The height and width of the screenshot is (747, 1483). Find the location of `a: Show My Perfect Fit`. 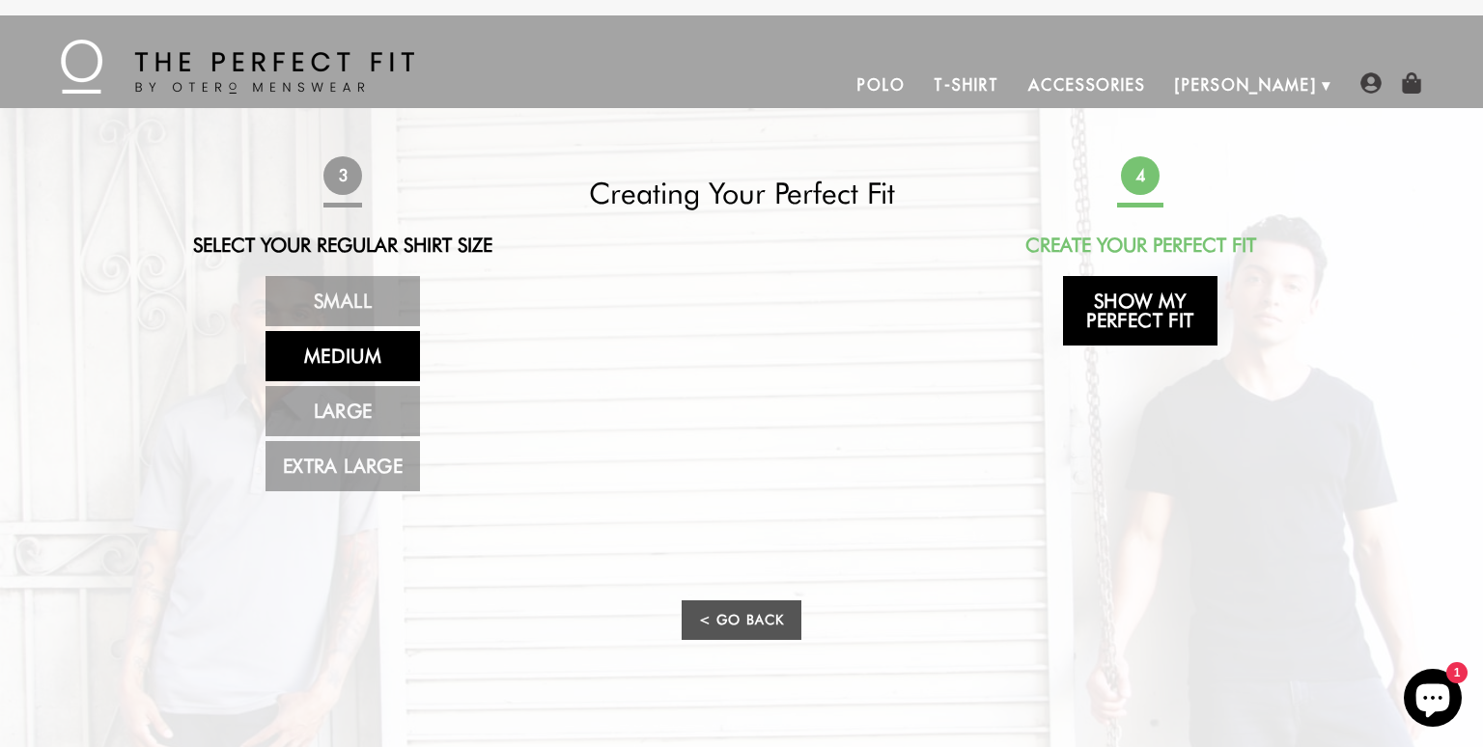

a: Show My Perfect Fit is located at coordinates (1140, 311).